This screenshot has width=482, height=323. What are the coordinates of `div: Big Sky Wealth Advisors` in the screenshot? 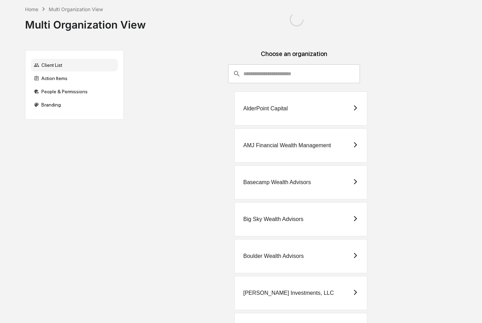 It's located at (273, 219).